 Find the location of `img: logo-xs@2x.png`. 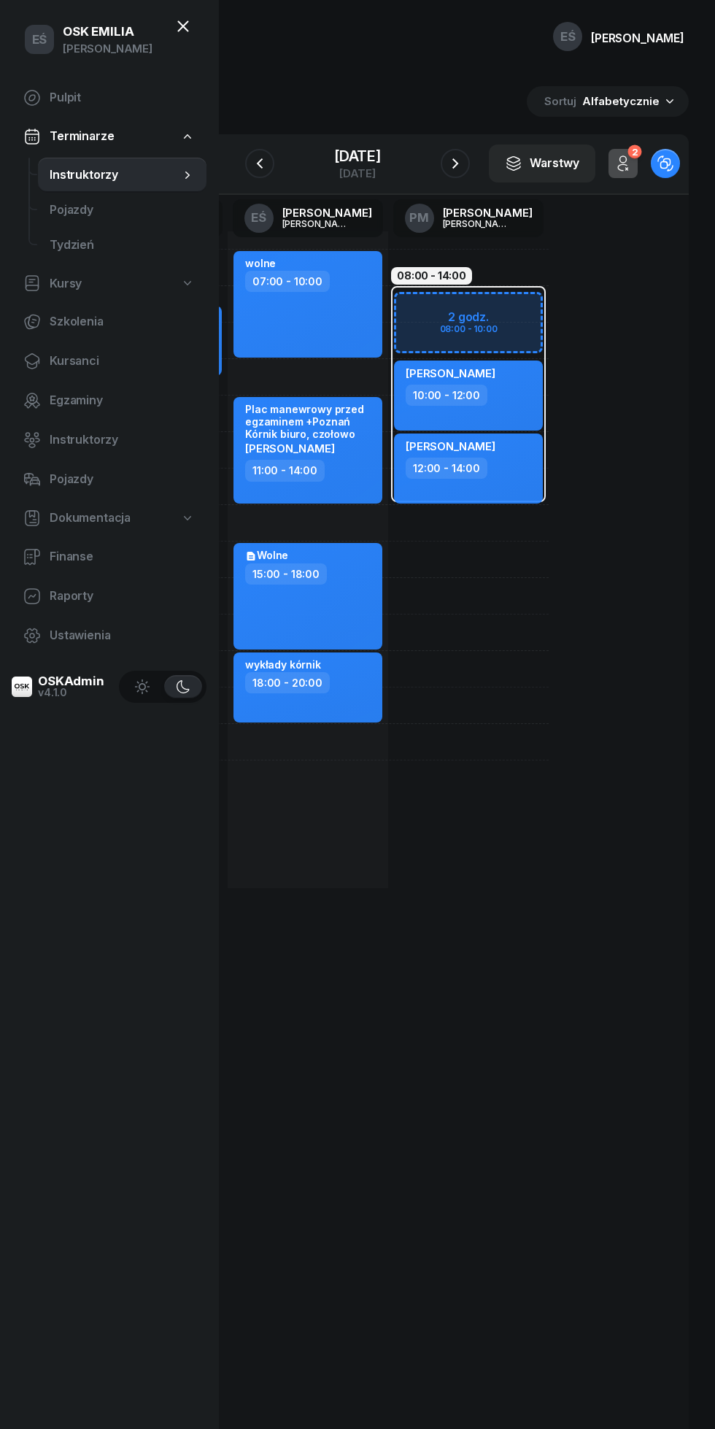

img: logo-xs@2x.png is located at coordinates (22, 687).